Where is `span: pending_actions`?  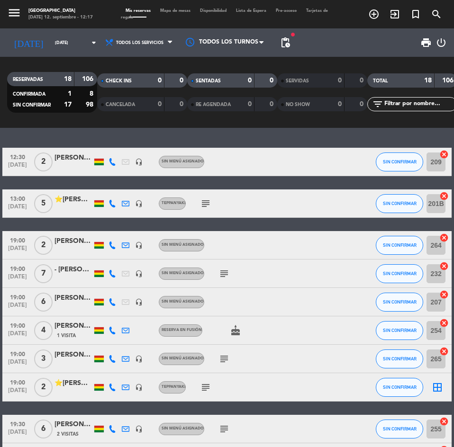
span: pending_actions is located at coordinates (285, 43).